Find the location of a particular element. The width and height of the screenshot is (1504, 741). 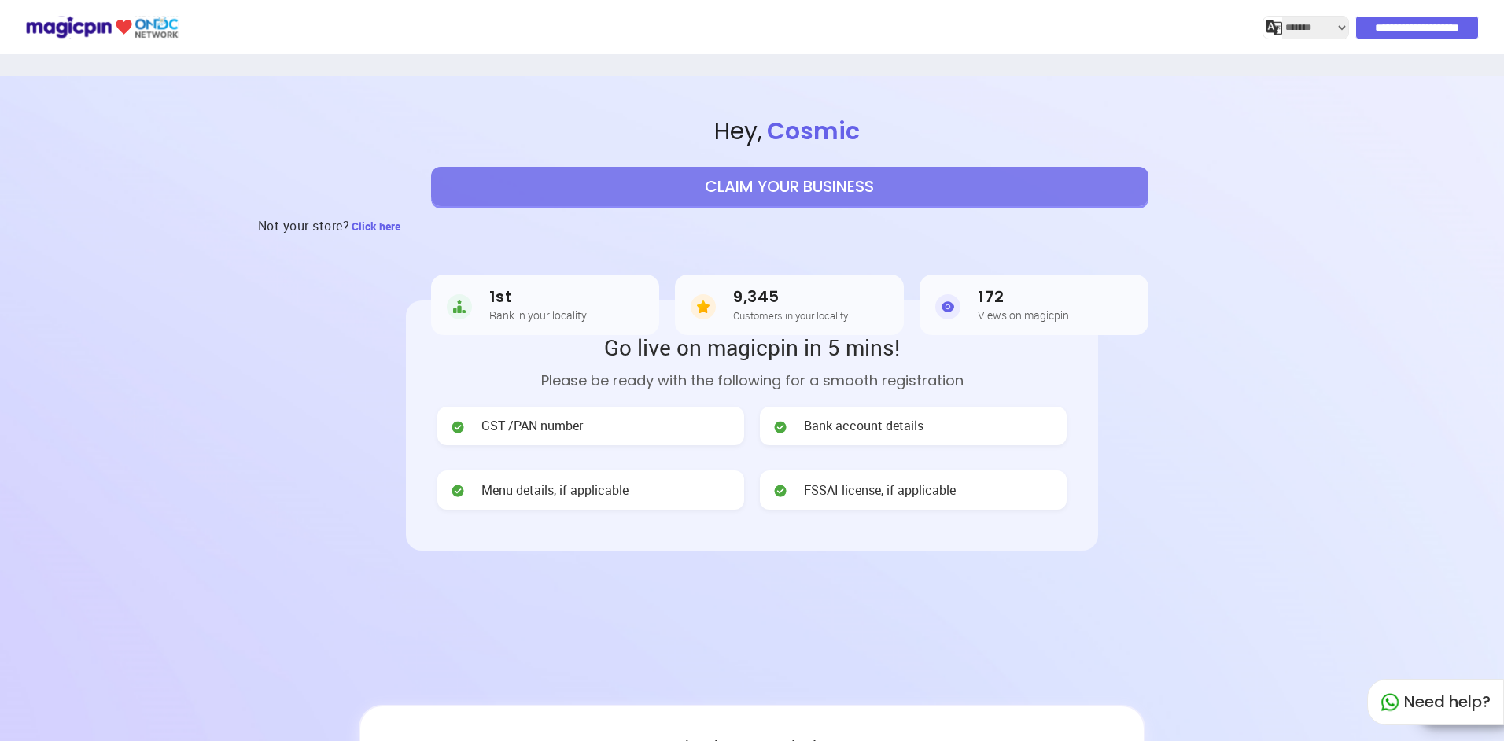

h3: 9,345 is located at coordinates (790, 297).